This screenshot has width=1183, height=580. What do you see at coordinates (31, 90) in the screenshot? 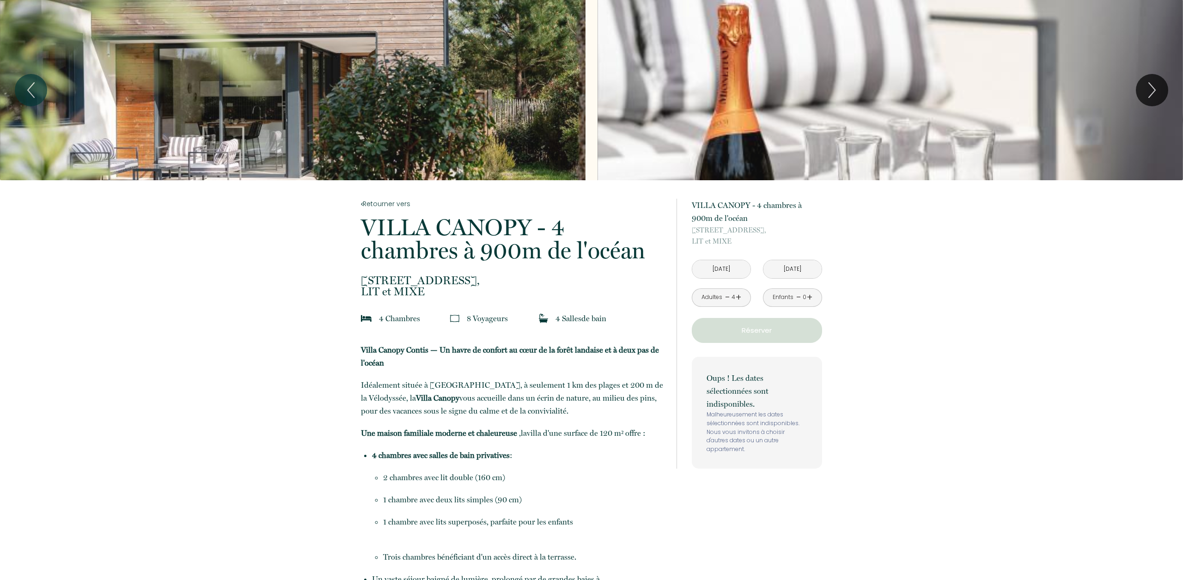
I see `button: Previous` at bounding box center [31, 90].